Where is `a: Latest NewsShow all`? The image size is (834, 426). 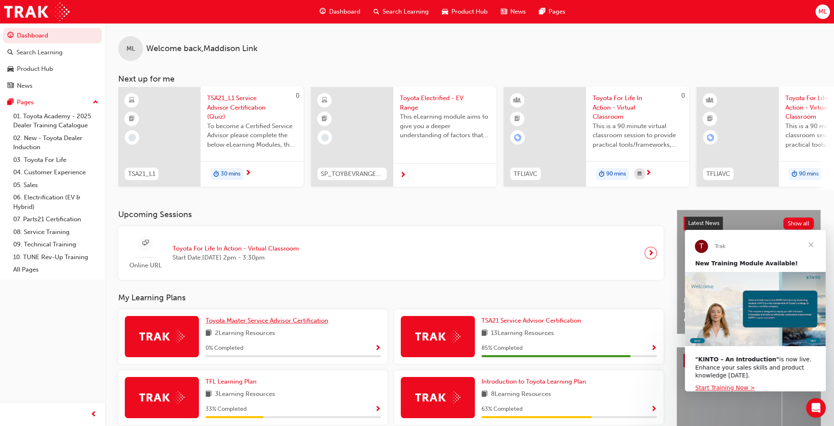
a: Latest NewsShow all is located at coordinates (749, 223).